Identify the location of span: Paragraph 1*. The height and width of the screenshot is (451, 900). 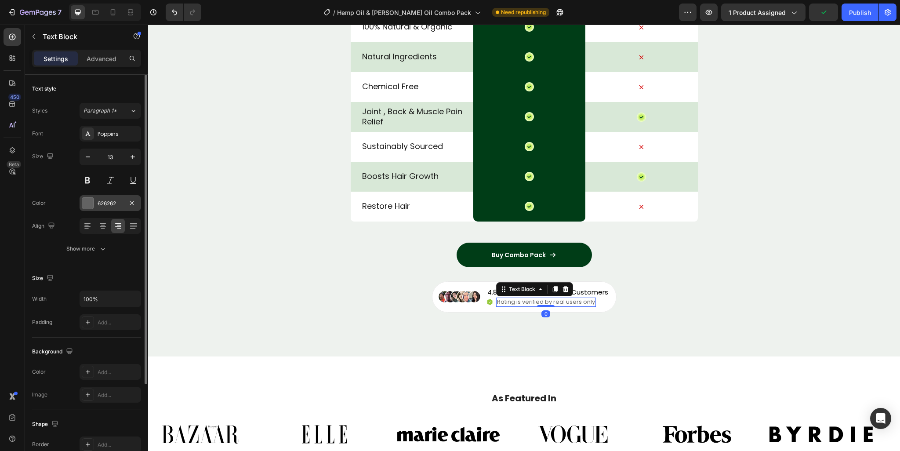
(100, 111).